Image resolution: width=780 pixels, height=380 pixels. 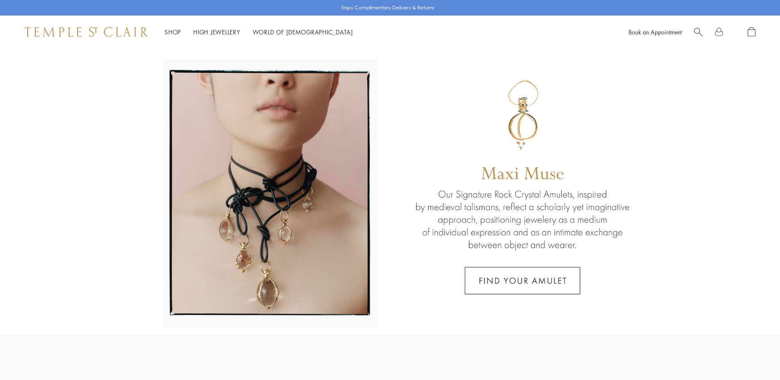 What do you see at coordinates (655, 32) in the screenshot?
I see `a: Book an Appointment` at bounding box center [655, 32].